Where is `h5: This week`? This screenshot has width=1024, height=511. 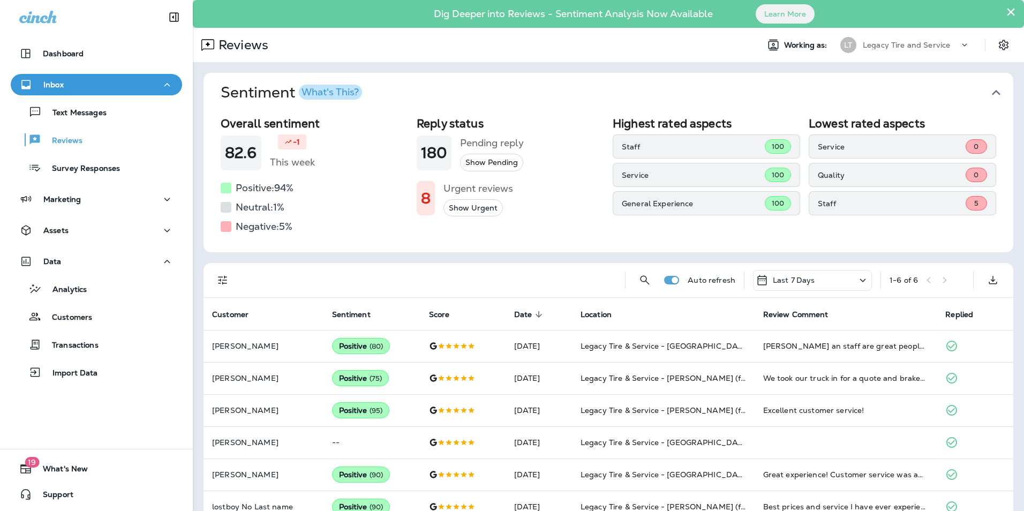
h5: This week is located at coordinates (292, 162).